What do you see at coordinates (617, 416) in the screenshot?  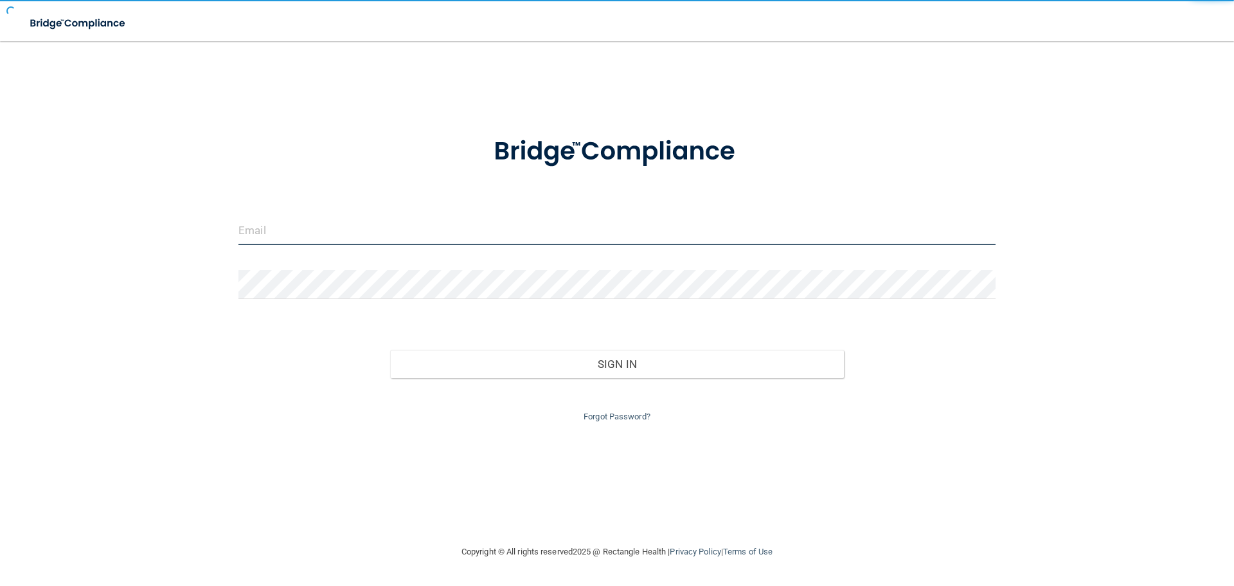 I see `a: Forgot Password?` at bounding box center [617, 416].